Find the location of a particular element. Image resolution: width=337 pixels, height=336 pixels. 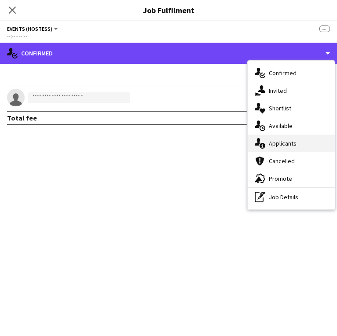

span: Confirmed is located at coordinates (282, 73).